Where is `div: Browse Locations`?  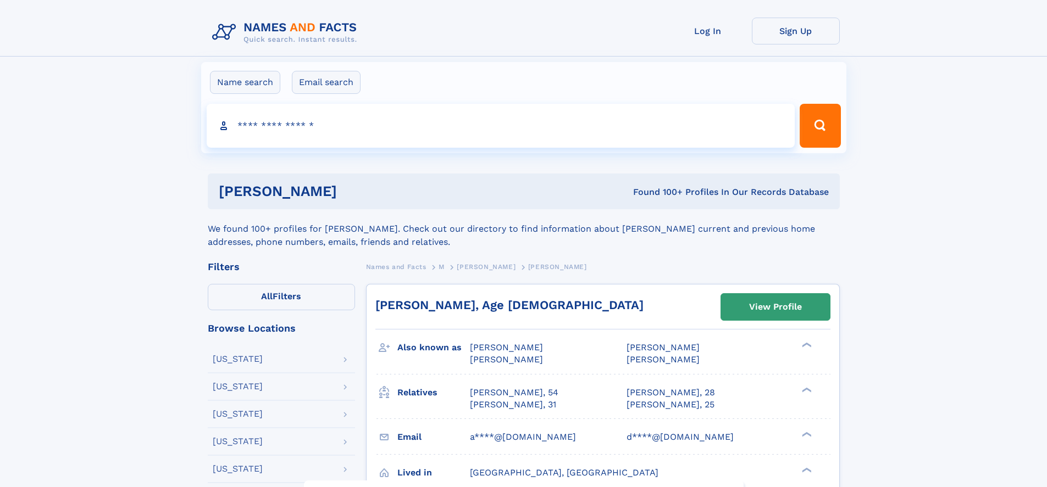
div: Browse Locations is located at coordinates (281, 329).